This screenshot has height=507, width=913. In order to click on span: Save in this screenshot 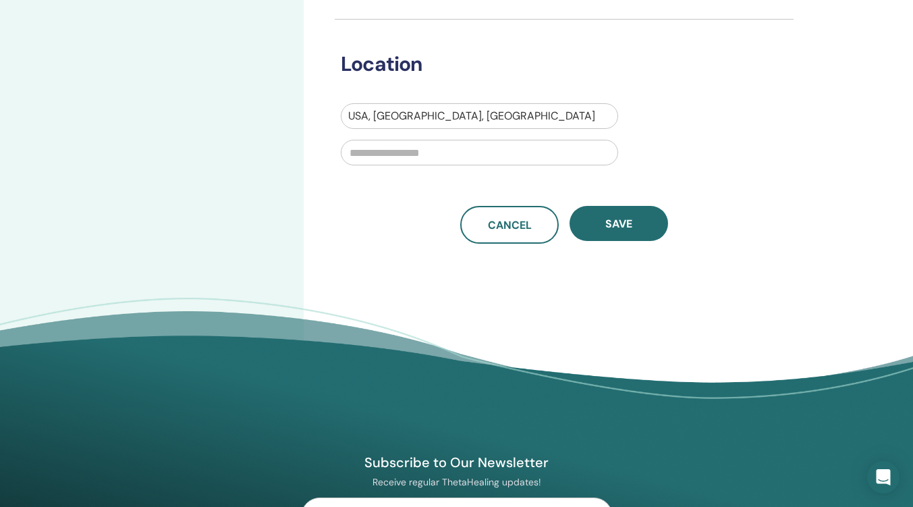, I will do `click(619, 223)`.